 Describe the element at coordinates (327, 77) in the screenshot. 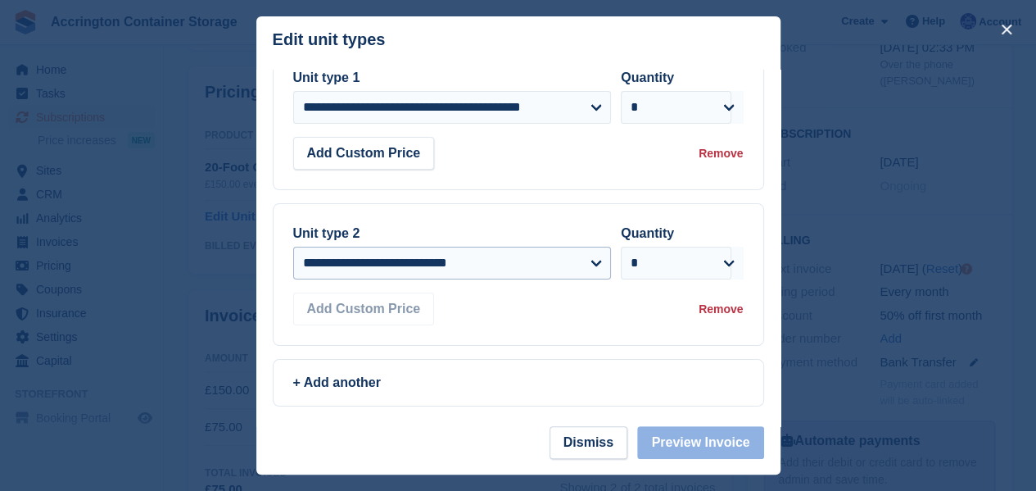

I see `label: Unit type 1` at that location.